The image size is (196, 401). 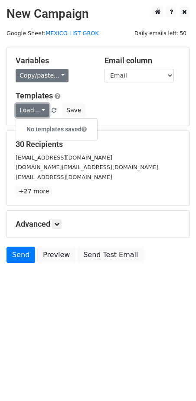 I want to click on h5: Email column, so click(x=142, y=61).